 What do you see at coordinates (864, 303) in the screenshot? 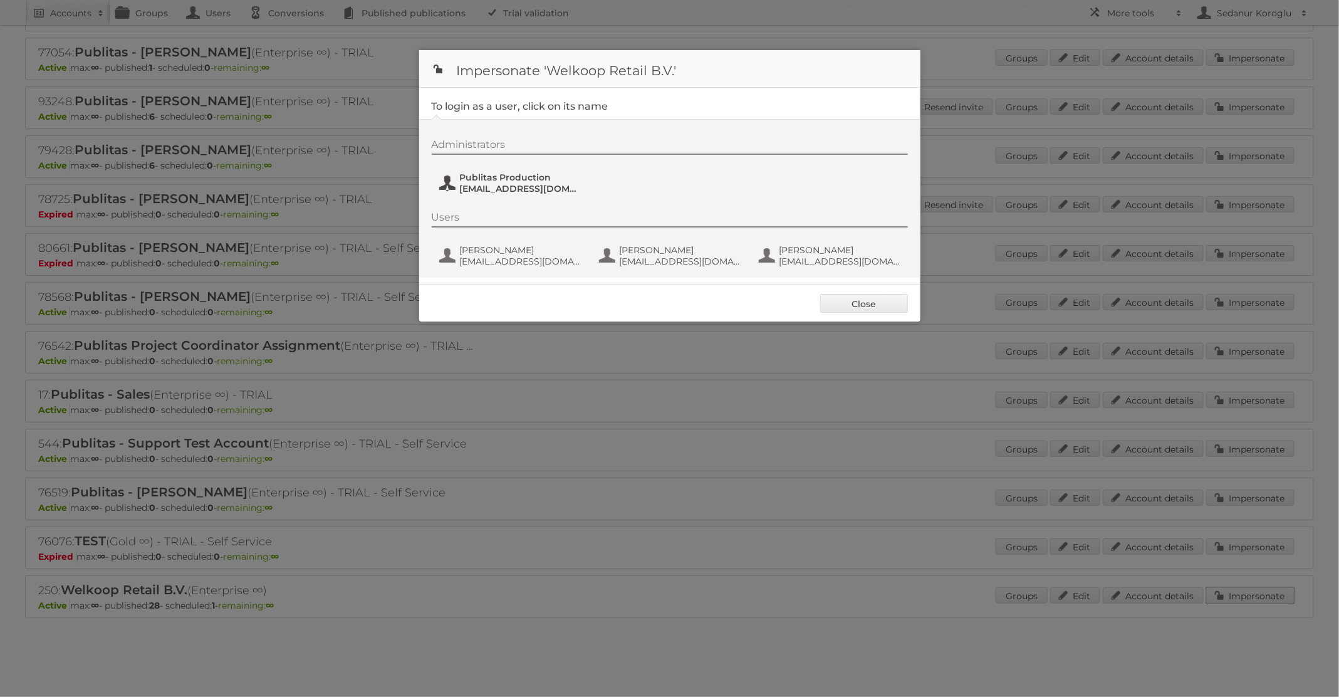
I see `a: Close` at bounding box center [864, 303].